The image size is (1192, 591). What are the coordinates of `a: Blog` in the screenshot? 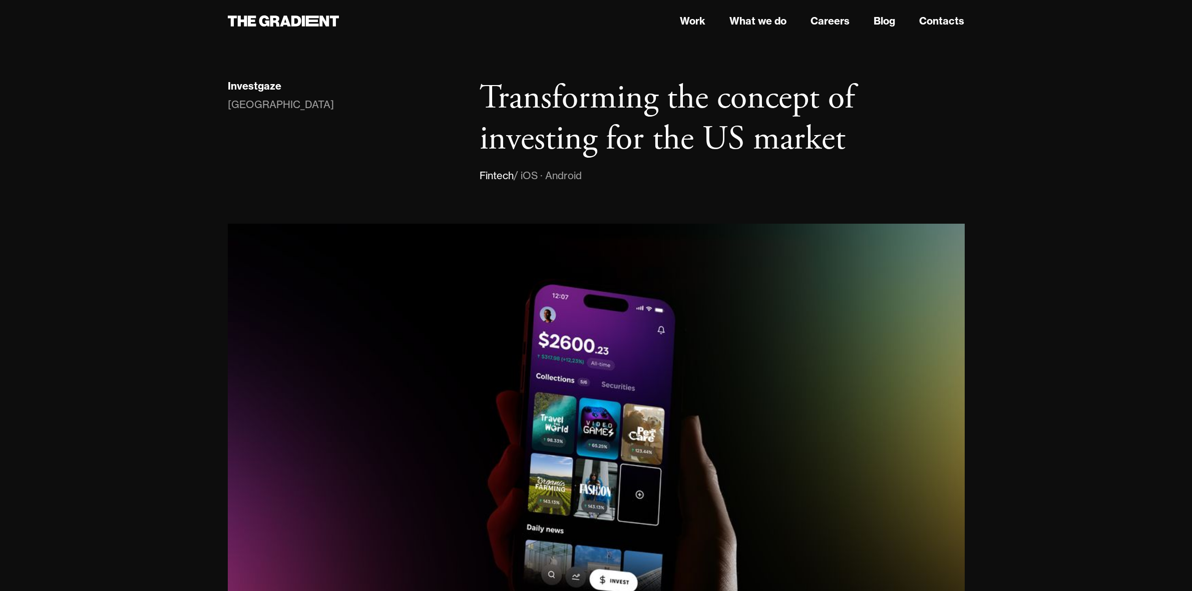 It's located at (884, 21).